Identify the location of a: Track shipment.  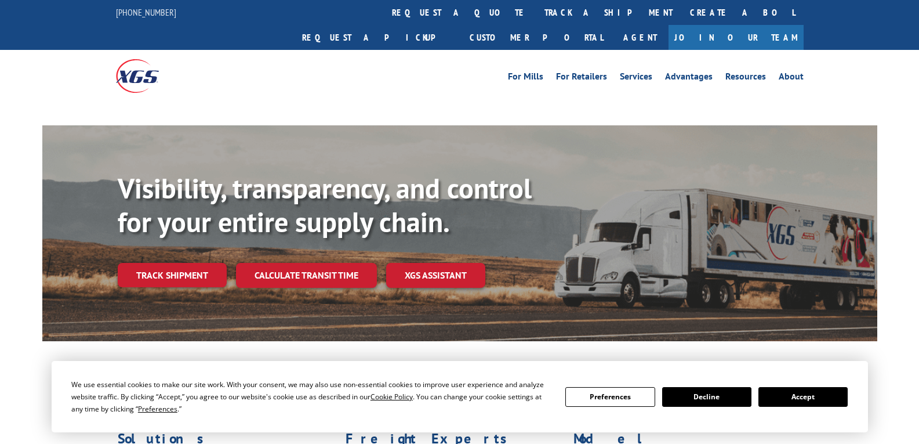
(172, 275).